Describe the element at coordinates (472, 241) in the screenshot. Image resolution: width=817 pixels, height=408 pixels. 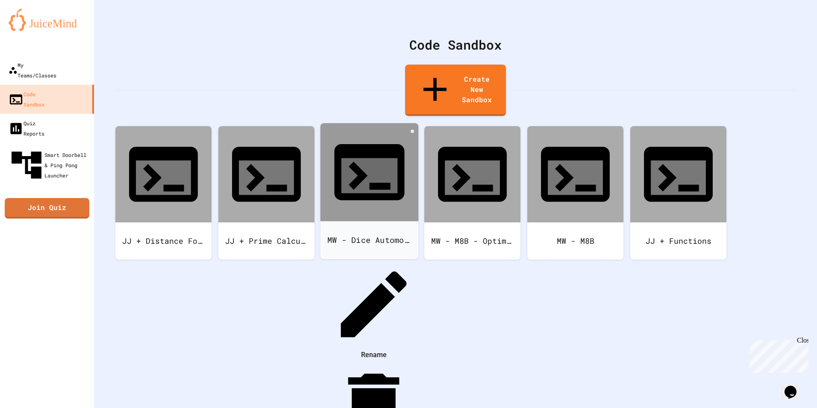
I see `div: MW - M8B - Optimized` at that location.